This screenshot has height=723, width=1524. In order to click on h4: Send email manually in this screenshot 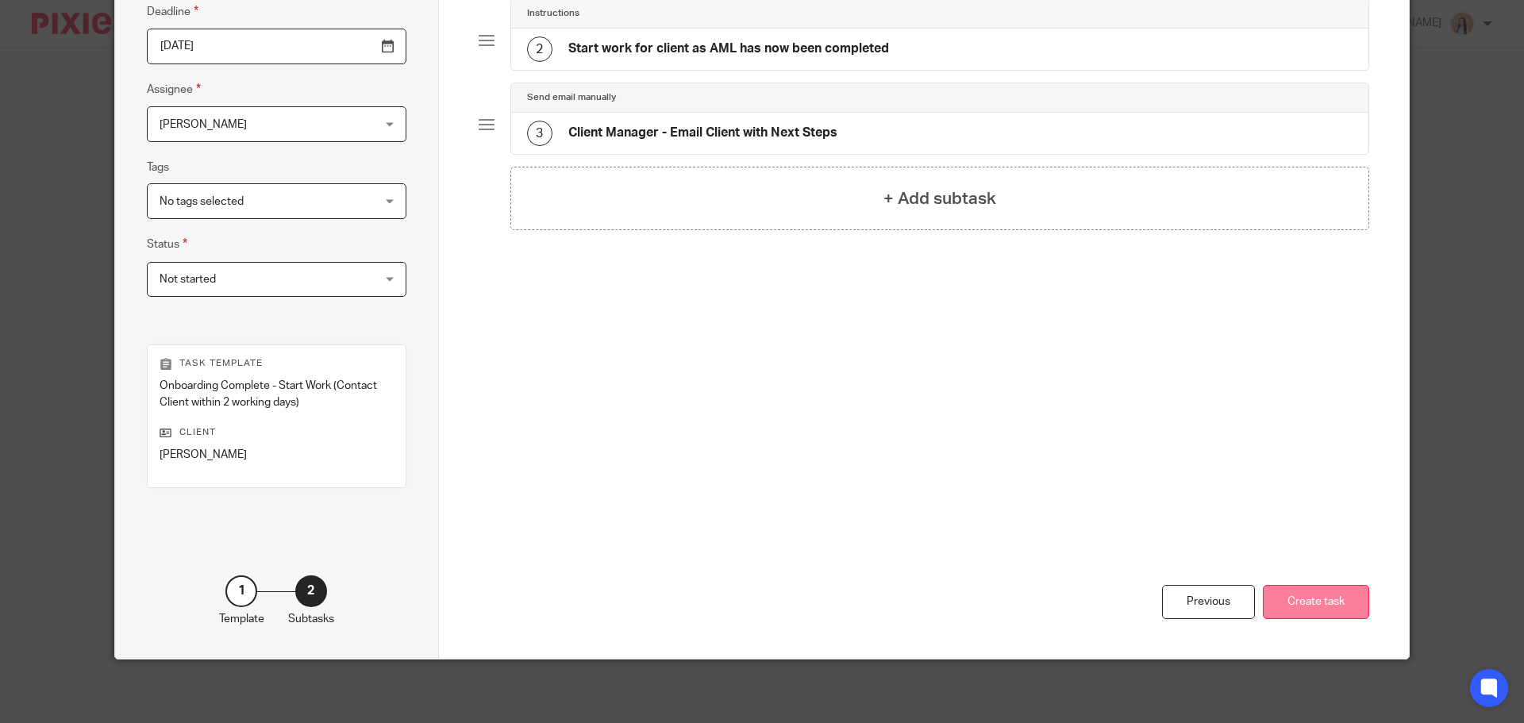, I will do `click(571, 98)`.